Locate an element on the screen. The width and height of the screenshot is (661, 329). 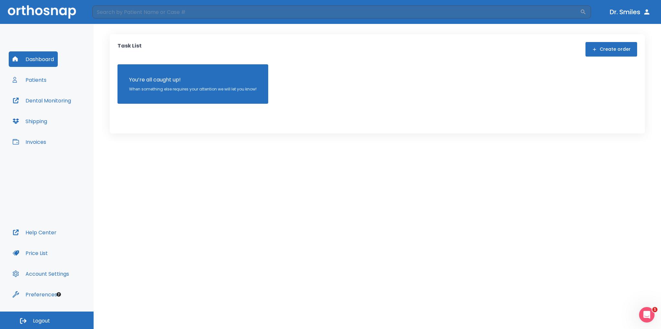
p: You’re all caught up! is located at coordinates (193, 80).